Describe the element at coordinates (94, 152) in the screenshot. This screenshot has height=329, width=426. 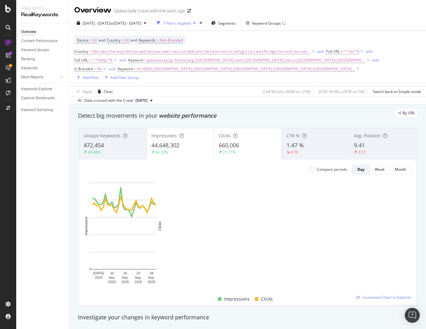
I see `div: 40.48%` at that location.